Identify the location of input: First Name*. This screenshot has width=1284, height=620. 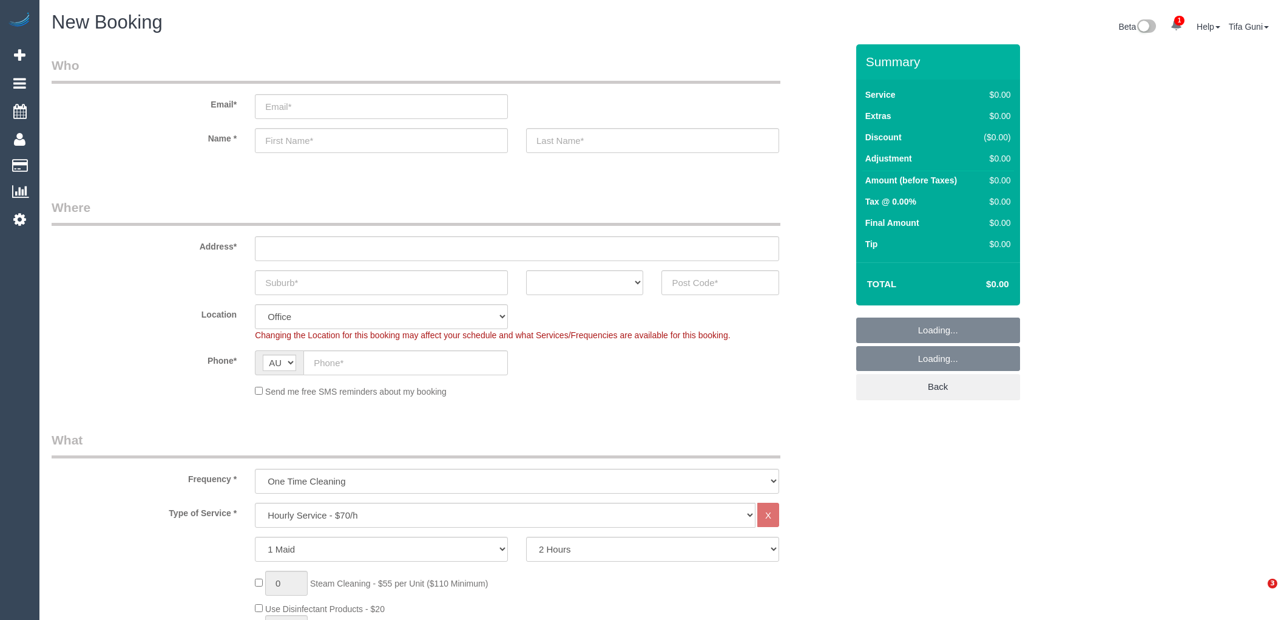
(381, 140).